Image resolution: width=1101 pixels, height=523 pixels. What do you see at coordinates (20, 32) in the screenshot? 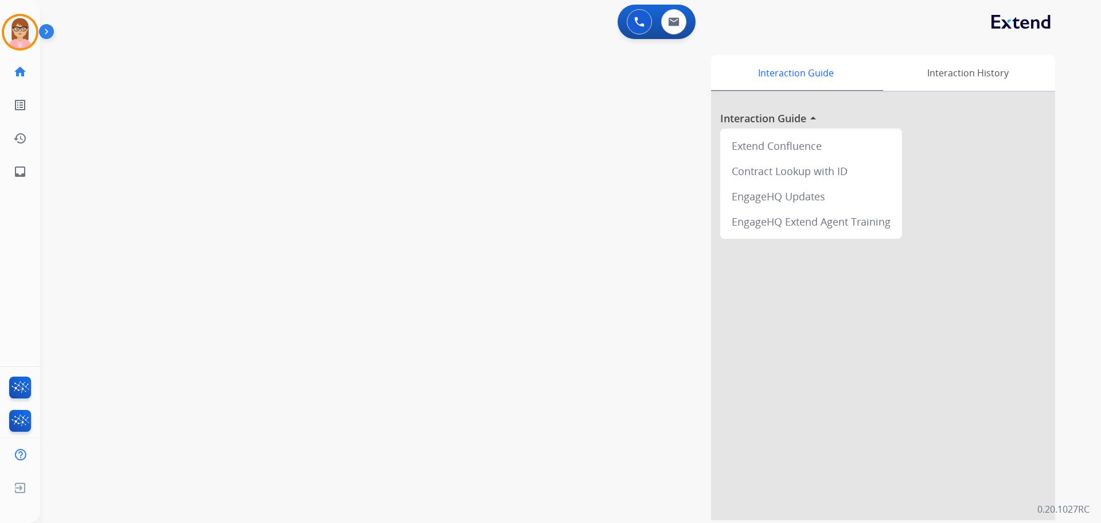
I see `img: avatar` at bounding box center [20, 32].